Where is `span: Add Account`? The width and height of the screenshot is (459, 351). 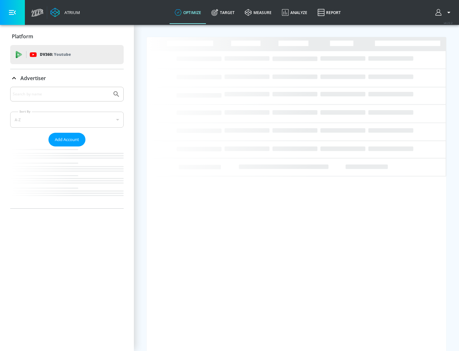
span: Add Account is located at coordinates (67, 139).